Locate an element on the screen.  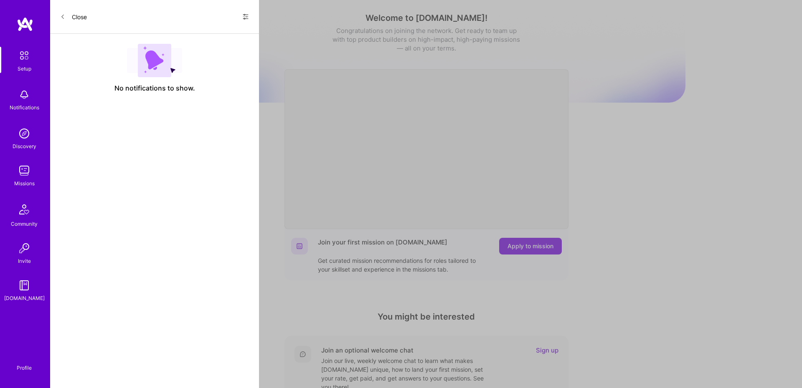
div: Missions is located at coordinates (24, 183).